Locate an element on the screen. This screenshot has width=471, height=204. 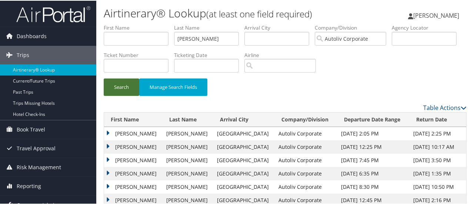
button: Manage Search Fields is located at coordinates (173, 86).